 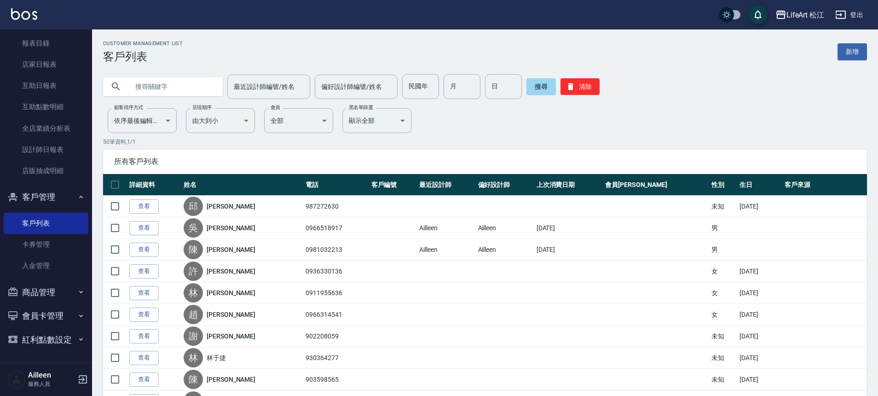 I want to click on div: 謝, so click(x=193, y=336).